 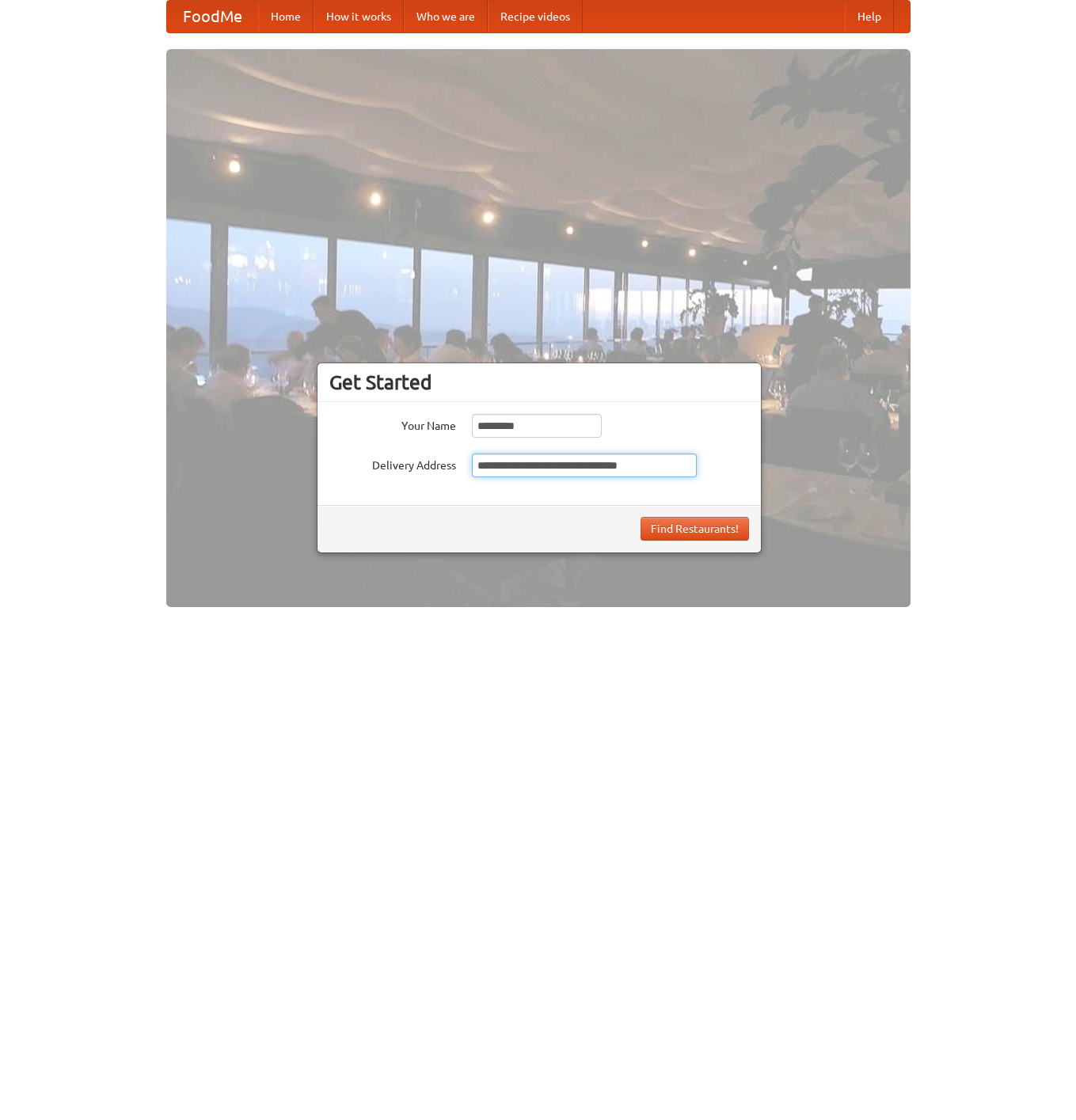 I want to click on a: How it works, so click(x=359, y=17).